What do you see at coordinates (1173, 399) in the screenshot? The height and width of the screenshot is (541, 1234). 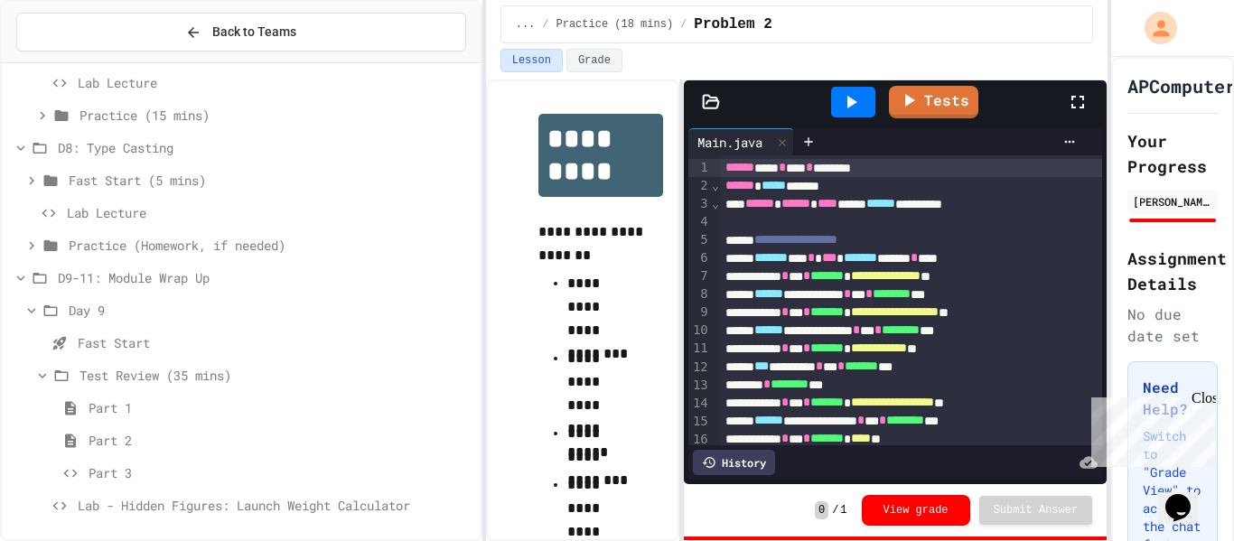 I see `h3: Need Help?` at bounding box center [1173, 399].